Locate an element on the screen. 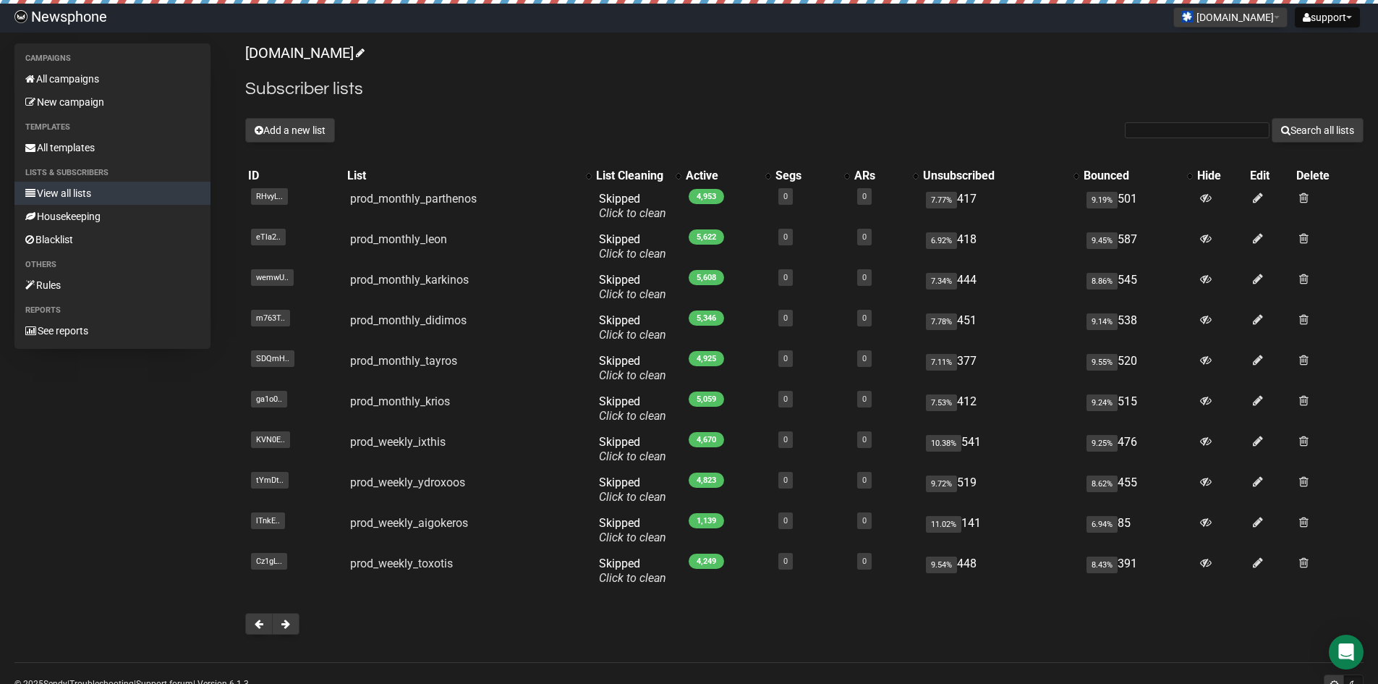 The height and width of the screenshot is (684, 1378). td: 418 is located at coordinates (1000, 247).